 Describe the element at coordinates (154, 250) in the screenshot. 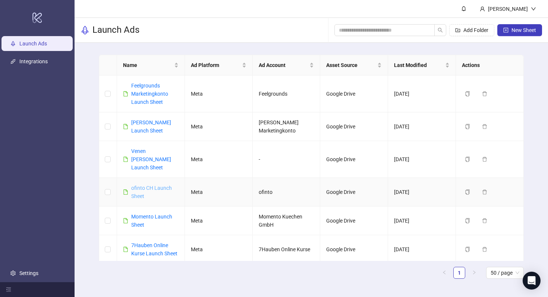

I see `a: 7Hauben Online Kurse Launch Sheet` at that location.